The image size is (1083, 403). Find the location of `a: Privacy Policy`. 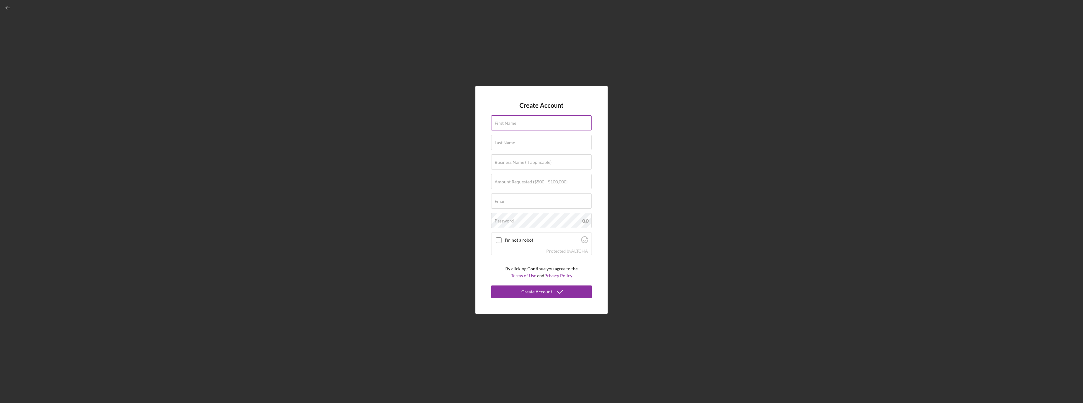

a: Privacy Policy is located at coordinates (558, 275).